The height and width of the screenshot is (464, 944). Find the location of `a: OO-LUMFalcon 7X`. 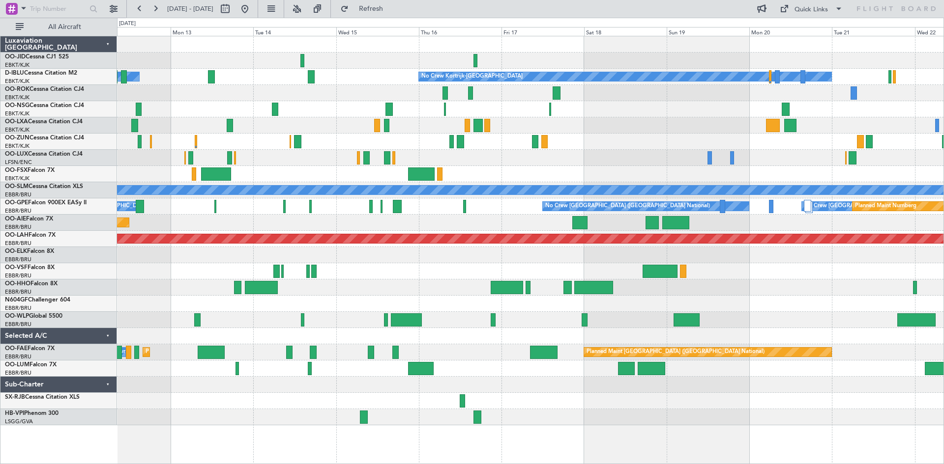

a: OO-LUMFalcon 7X is located at coordinates (30, 365).